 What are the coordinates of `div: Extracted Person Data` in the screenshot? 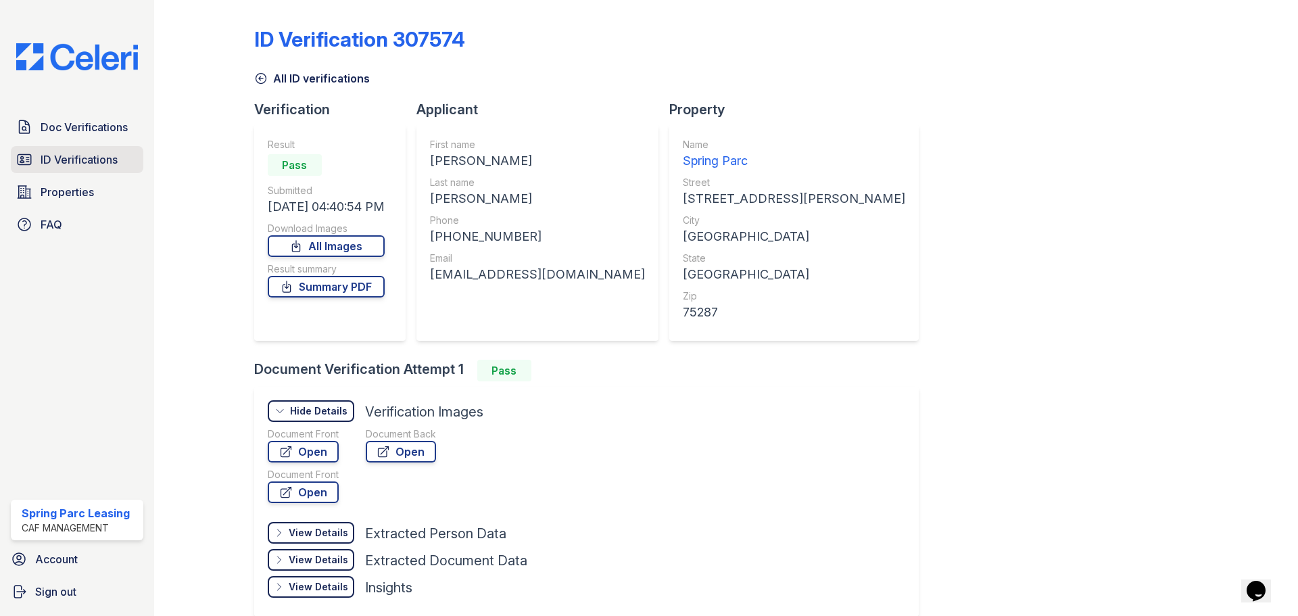 It's located at (435, 533).